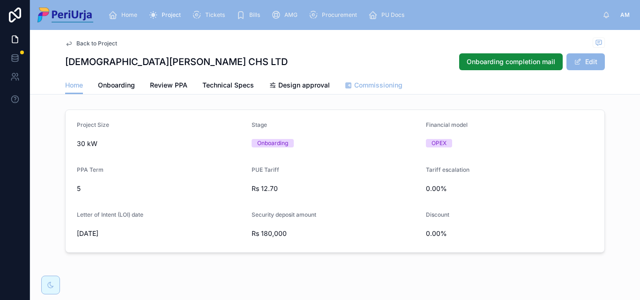 The width and height of the screenshot is (640, 300). Describe the element at coordinates (304, 85) in the screenshot. I see `span: Design approval` at that location.